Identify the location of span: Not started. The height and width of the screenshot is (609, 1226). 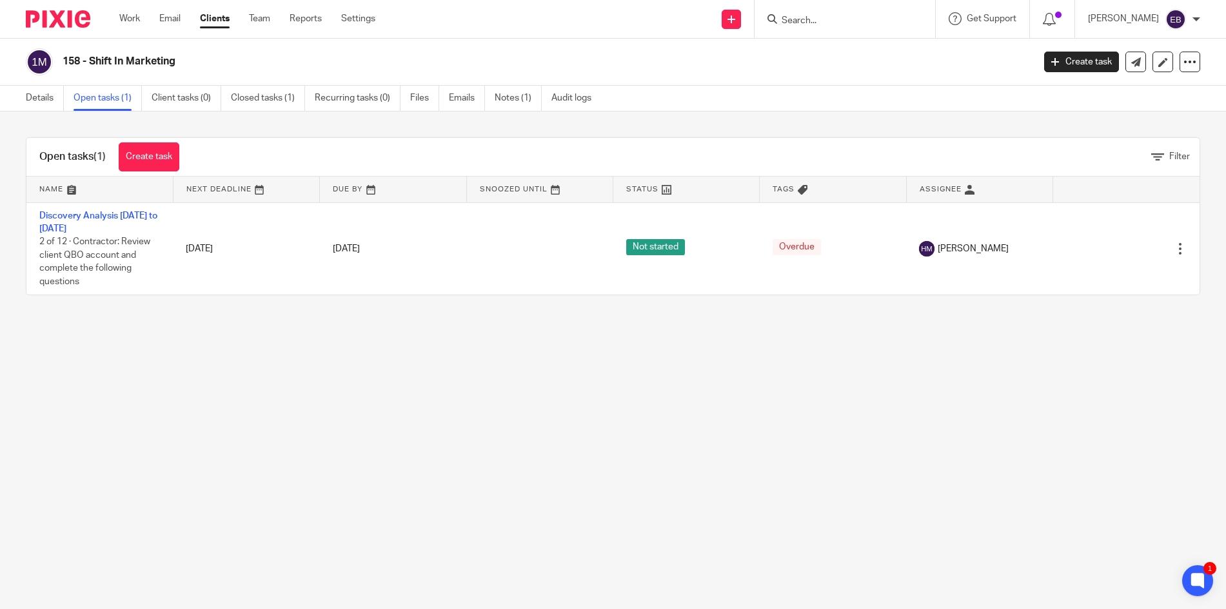
(655, 247).